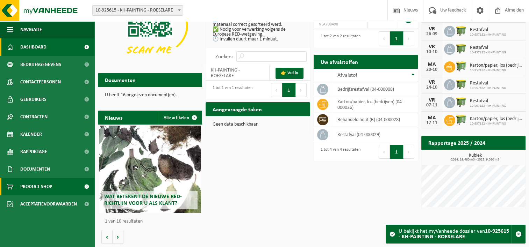  What do you see at coordinates (114, 117) in the screenshot?
I see `h2: Nieuws` at bounding box center [114, 117].